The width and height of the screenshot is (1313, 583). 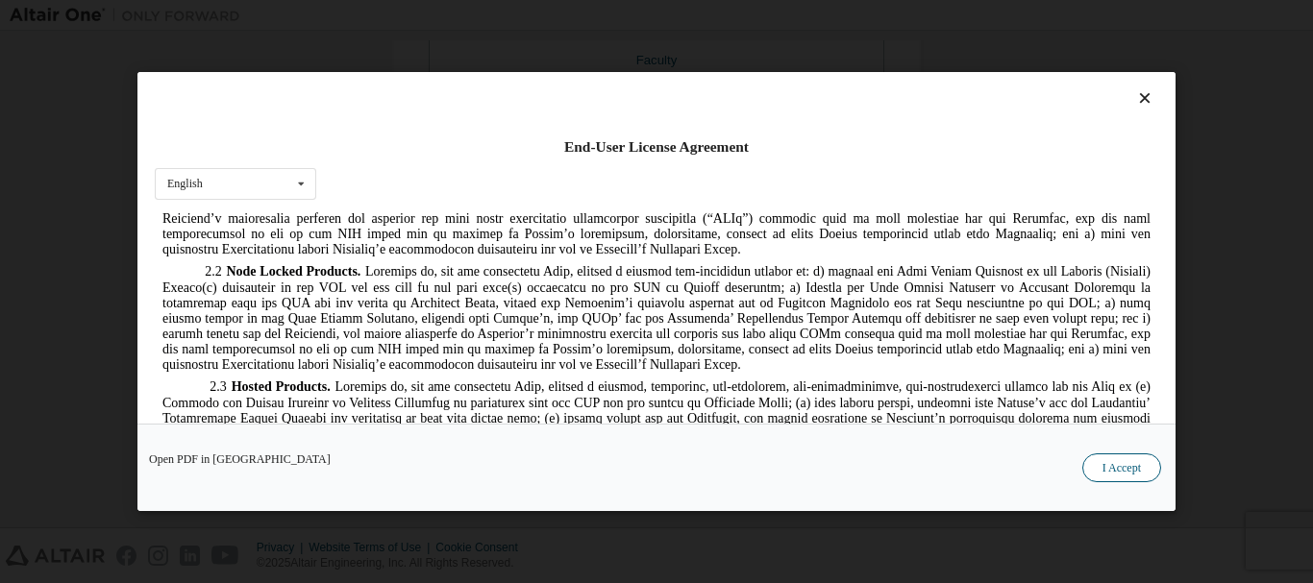 I want to click on span: 2.2, so click(x=59, y=60).